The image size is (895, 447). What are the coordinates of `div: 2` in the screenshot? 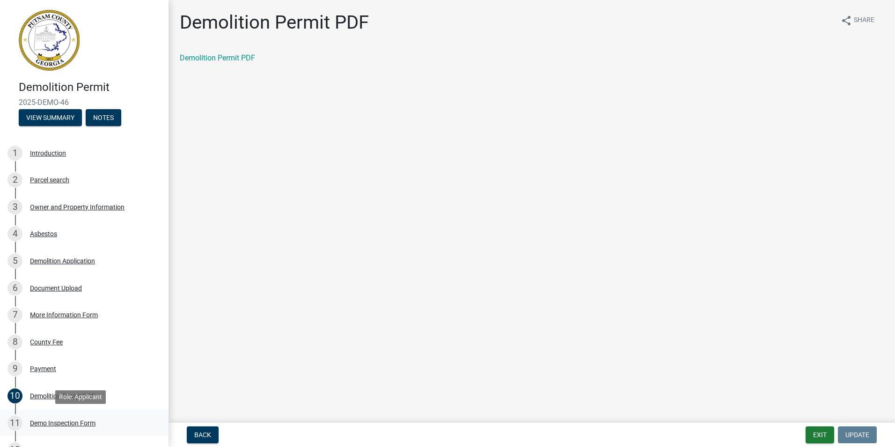 It's located at (15, 180).